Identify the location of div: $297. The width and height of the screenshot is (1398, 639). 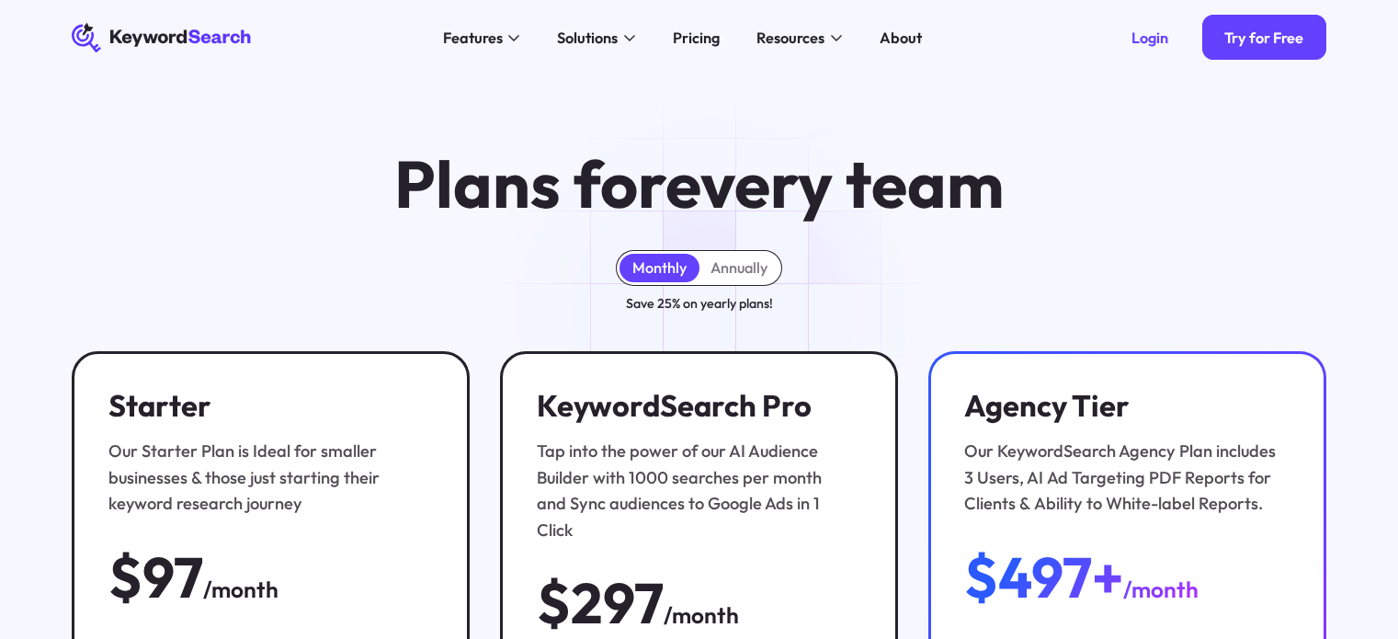
(600, 603).